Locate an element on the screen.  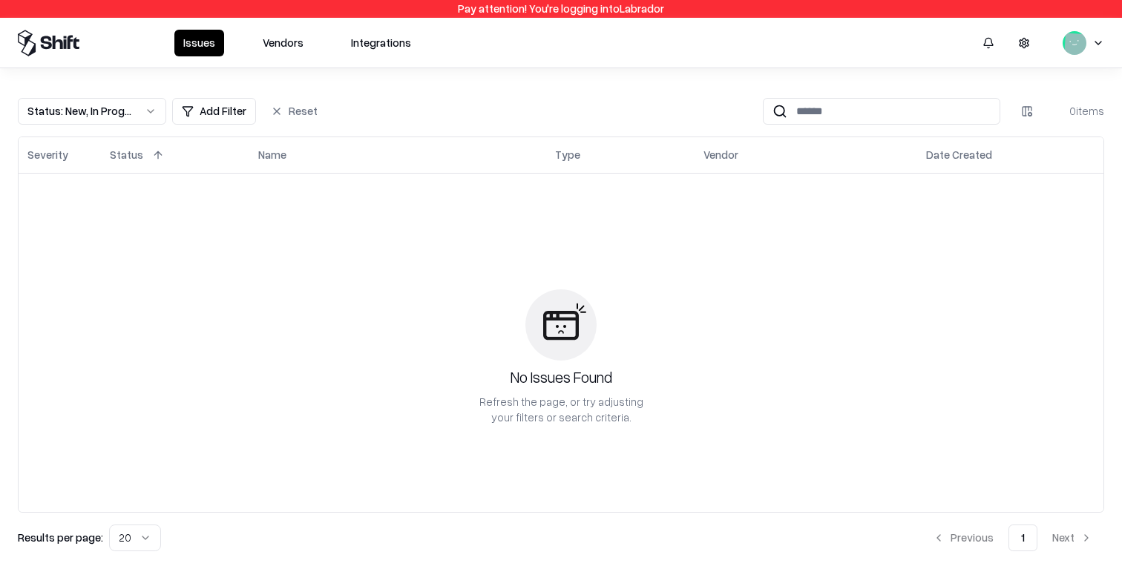
div: Status : New, In Progress is located at coordinates (80, 111).